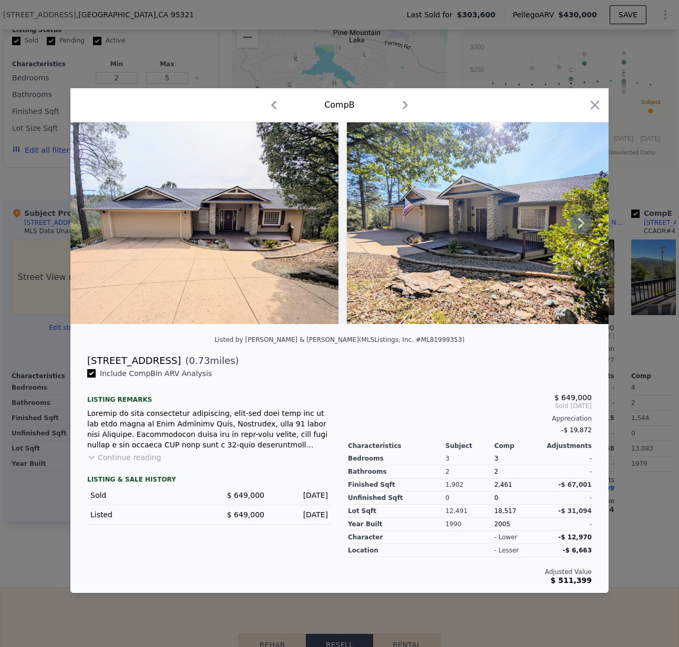  What do you see at coordinates (518, 524) in the screenshot?
I see `div: 2005` at bounding box center [518, 524].